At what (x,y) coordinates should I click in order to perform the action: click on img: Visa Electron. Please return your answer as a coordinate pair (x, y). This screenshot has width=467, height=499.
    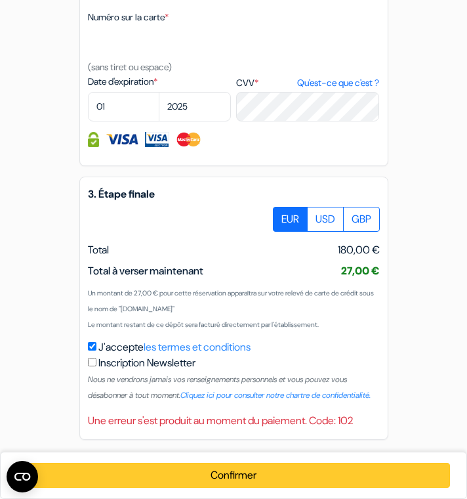
    Looking at the image, I should click on (157, 139).